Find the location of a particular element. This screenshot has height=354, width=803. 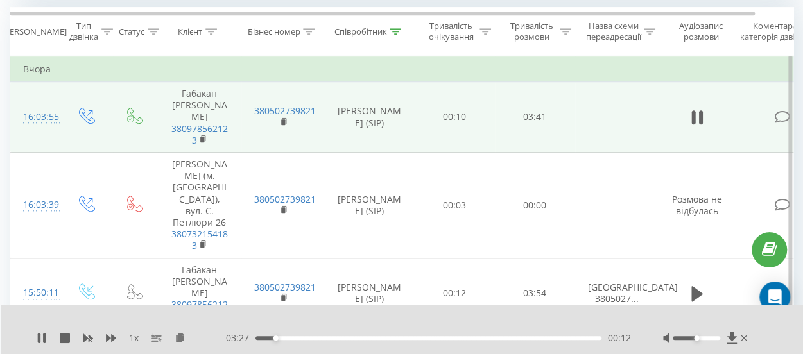

div: Аудіозапис розмови is located at coordinates (701, 31).